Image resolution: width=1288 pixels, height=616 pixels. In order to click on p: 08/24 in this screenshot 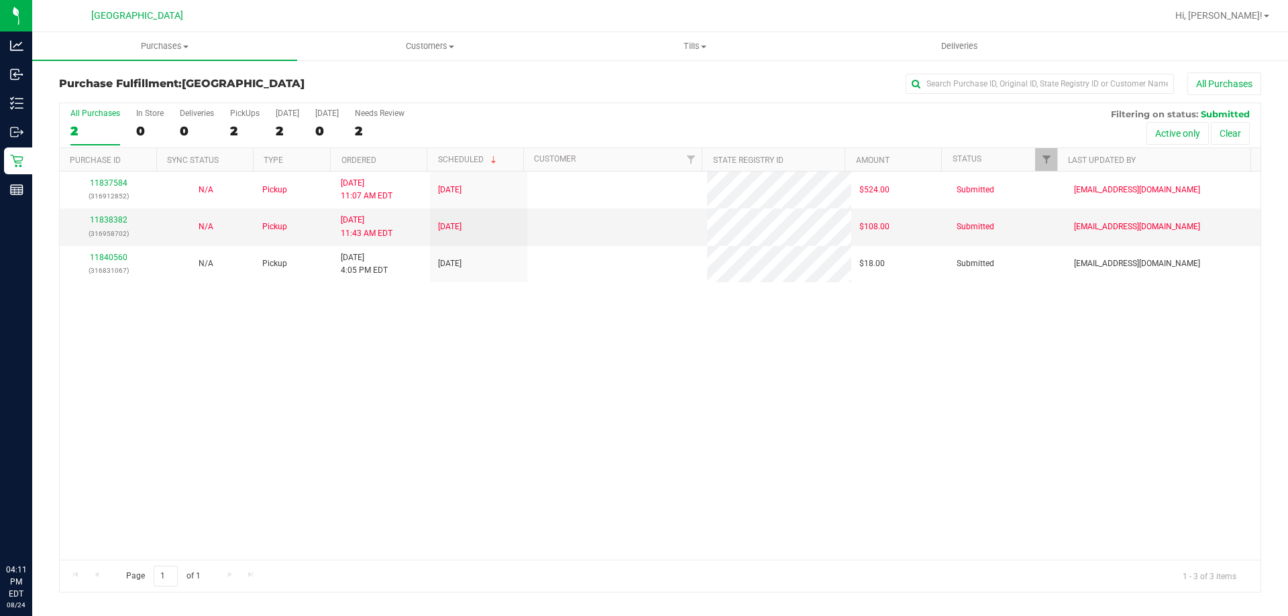, I will do `click(16, 605)`.